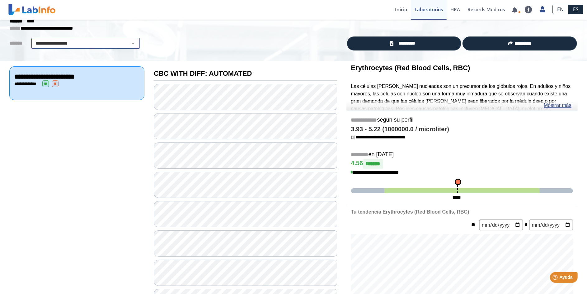 Image resolution: width=587 pixels, height=294 pixels. I want to click on b: Erythrocytes (Red Blood Cells, RBC), so click(411, 68).